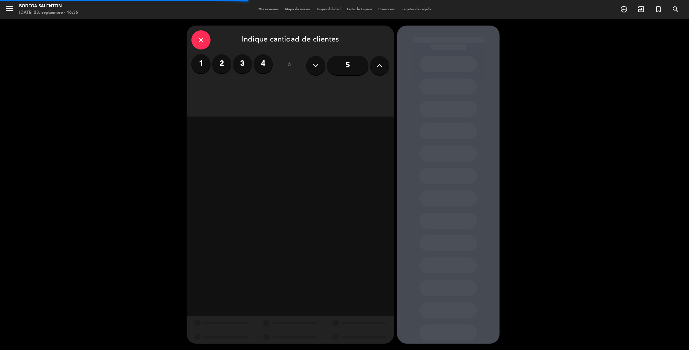 The width and height of the screenshot is (689, 350). Describe the element at coordinates (222, 64) in the screenshot. I see `label: 2` at that location.